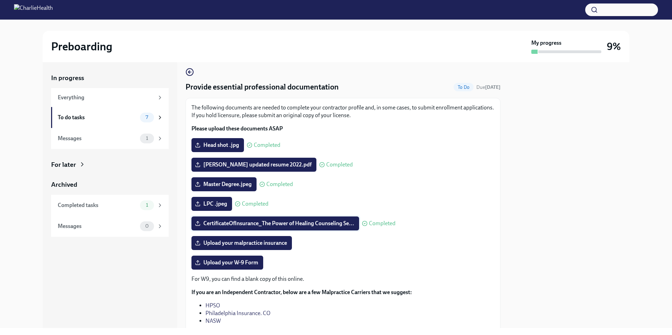  What do you see at coordinates (213, 321) in the screenshot?
I see `a: NASW` at bounding box center [213, 321].